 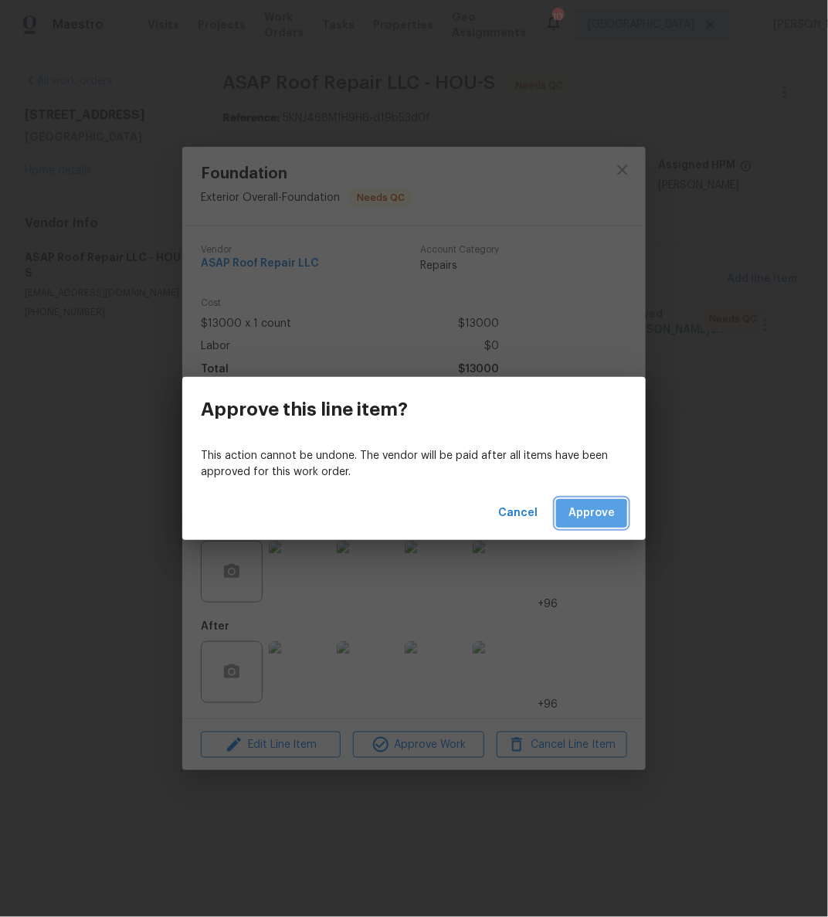 What do you see at coordinates (592, 513) in the screenshot?
I see `span: Approve` at bounding box center [592, 513].